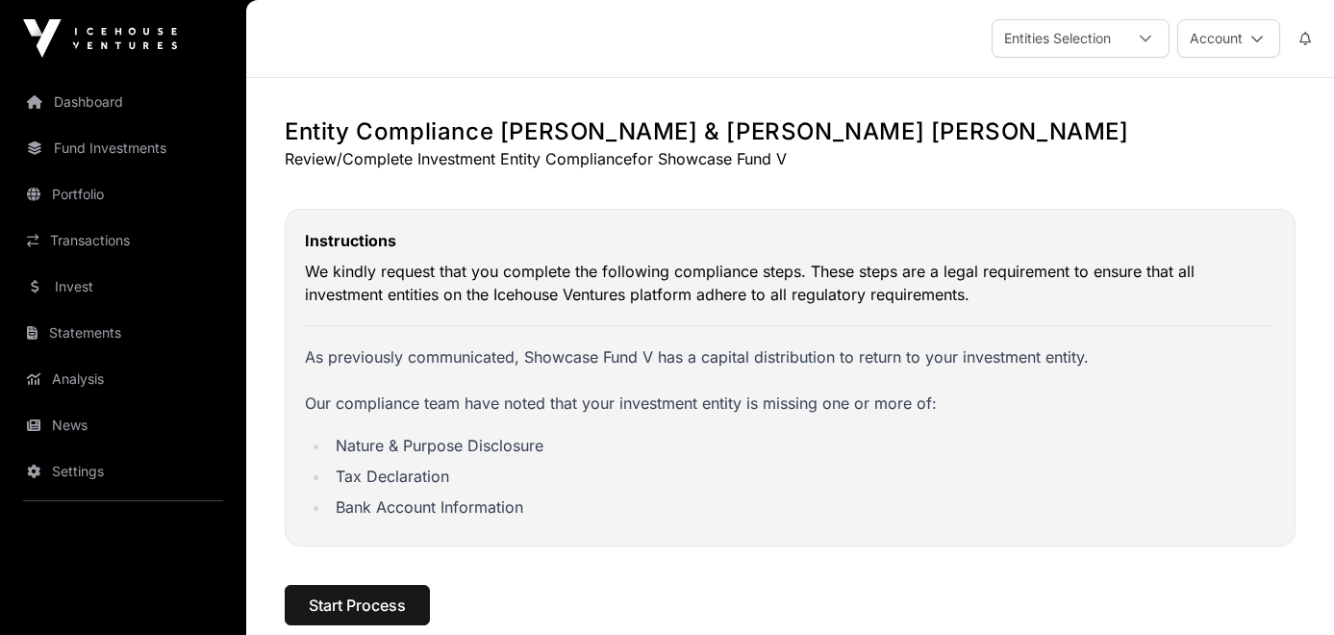 The image size is (1334, 635). What do you see at coordinates (357, 605) in the screenshot?
I see `button: Start Process` at bounding box center [357, 605].